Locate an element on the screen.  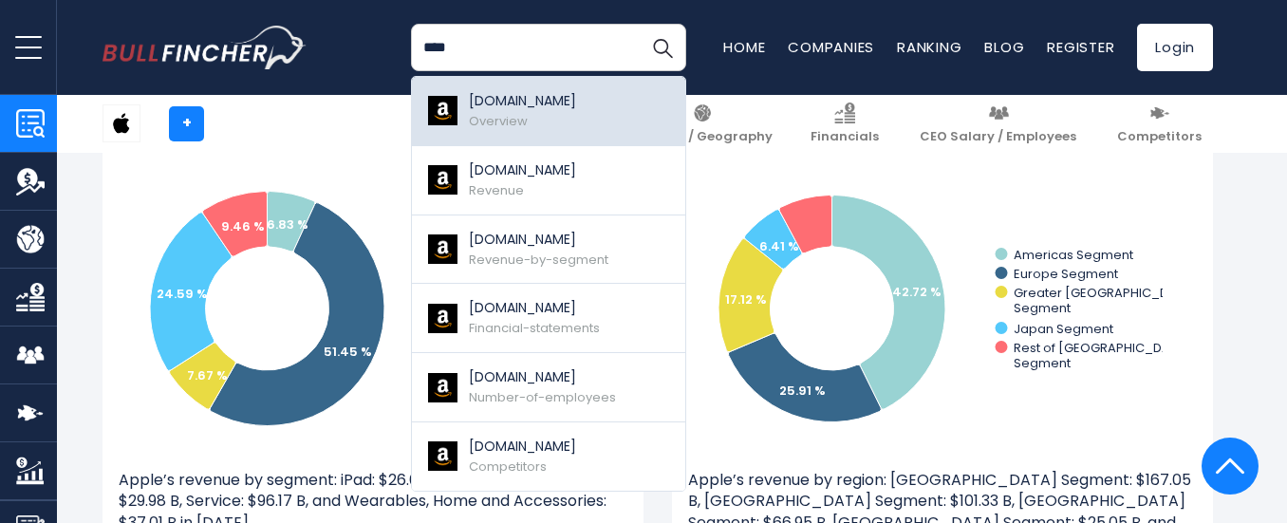
text: 17.12 % is located at coordinates (746, 299).